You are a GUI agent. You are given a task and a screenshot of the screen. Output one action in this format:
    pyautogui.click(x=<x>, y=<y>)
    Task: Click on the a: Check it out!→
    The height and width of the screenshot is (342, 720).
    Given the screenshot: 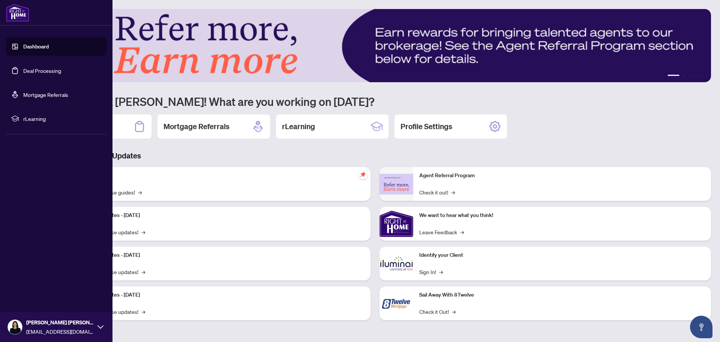 What is the action you would take?
    pyautogui.click(x=437, y=192)
    